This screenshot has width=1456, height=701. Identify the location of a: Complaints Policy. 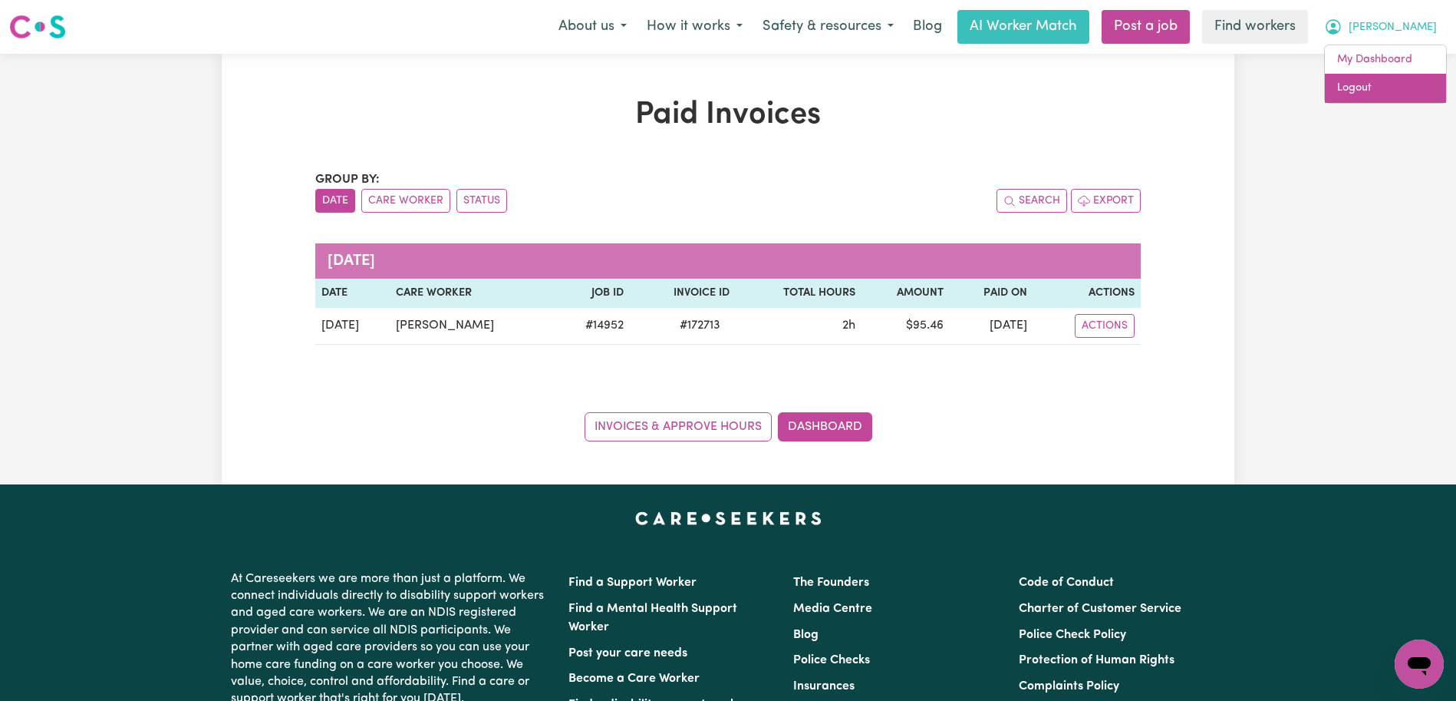
(1069, 686).